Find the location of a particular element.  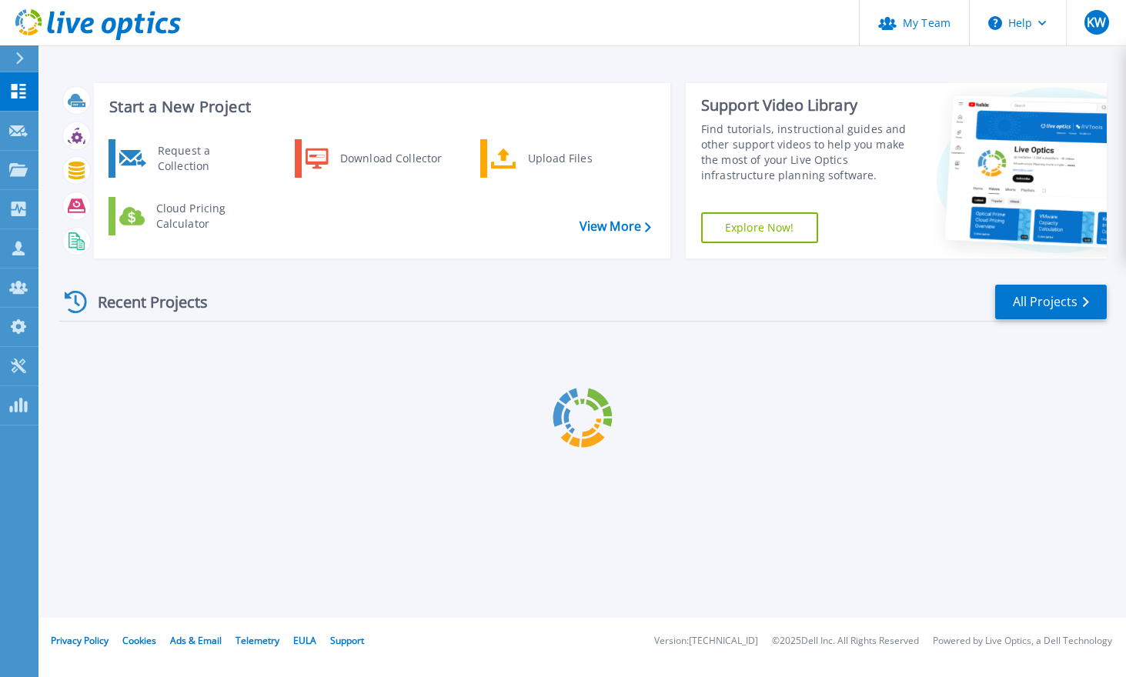

a: Ads & Email is located at coordinates (196, 641).